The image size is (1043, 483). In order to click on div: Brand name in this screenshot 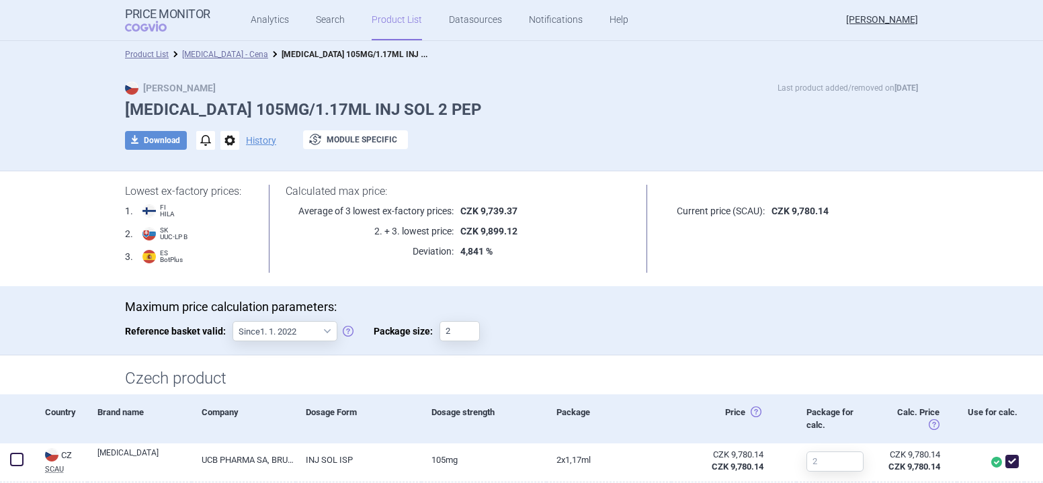, I will do `click(139, 419)`.